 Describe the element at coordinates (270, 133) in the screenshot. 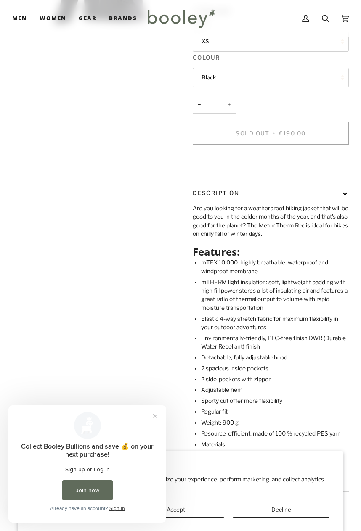

I see `button: Sold Out • €190.00` at that location.